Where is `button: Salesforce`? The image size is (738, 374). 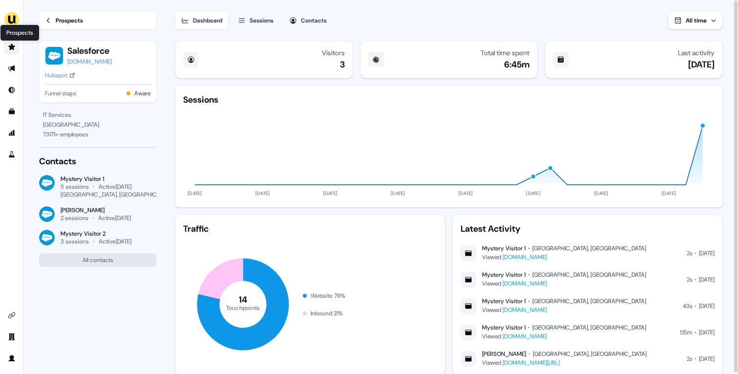 button: Salesforce is located at coordinates (89, 51).